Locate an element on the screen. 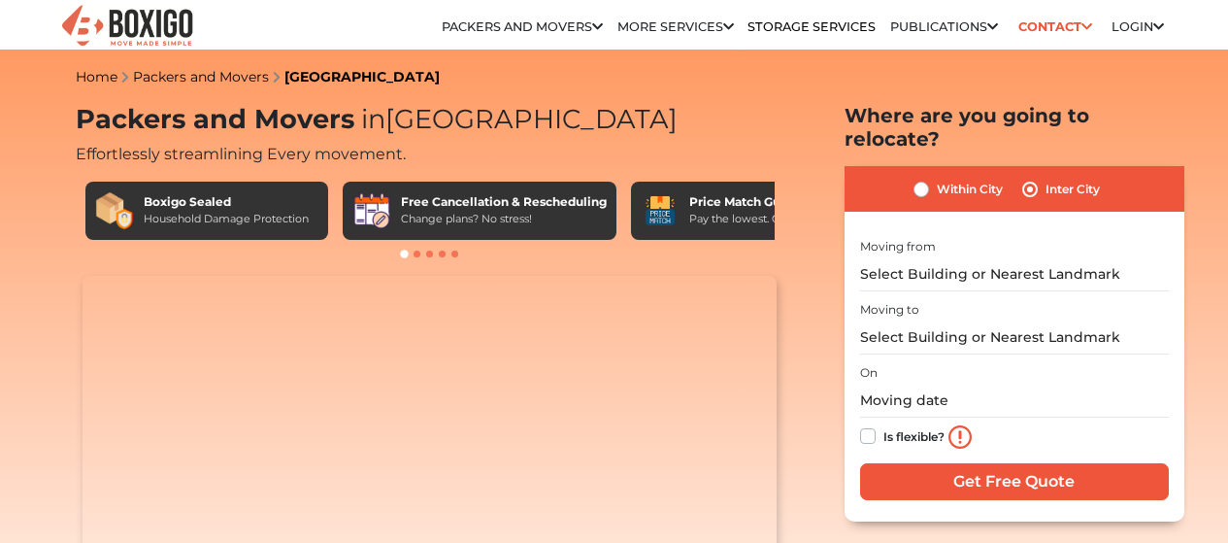 The width and height of the screenshot is (1228, 543). label: Moving to is located at coordinates (889, 310).